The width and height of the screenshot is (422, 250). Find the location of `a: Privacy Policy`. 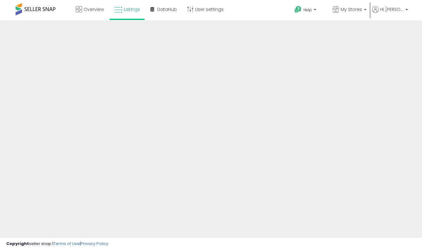

a: Privacy Policy is located at coordinates (95, 243).